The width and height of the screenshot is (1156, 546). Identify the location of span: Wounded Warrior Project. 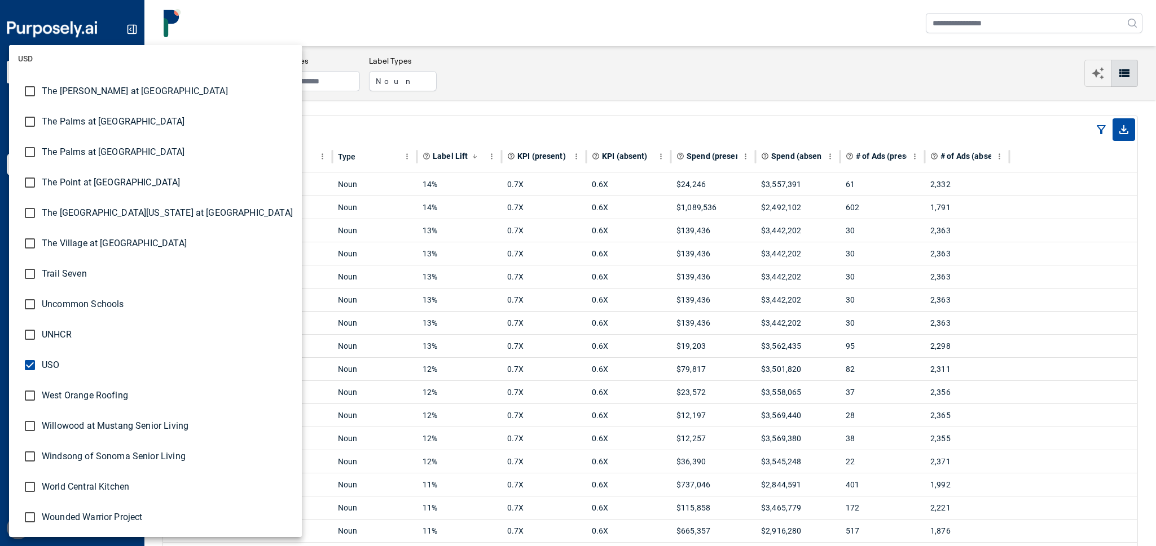
(167, 518).